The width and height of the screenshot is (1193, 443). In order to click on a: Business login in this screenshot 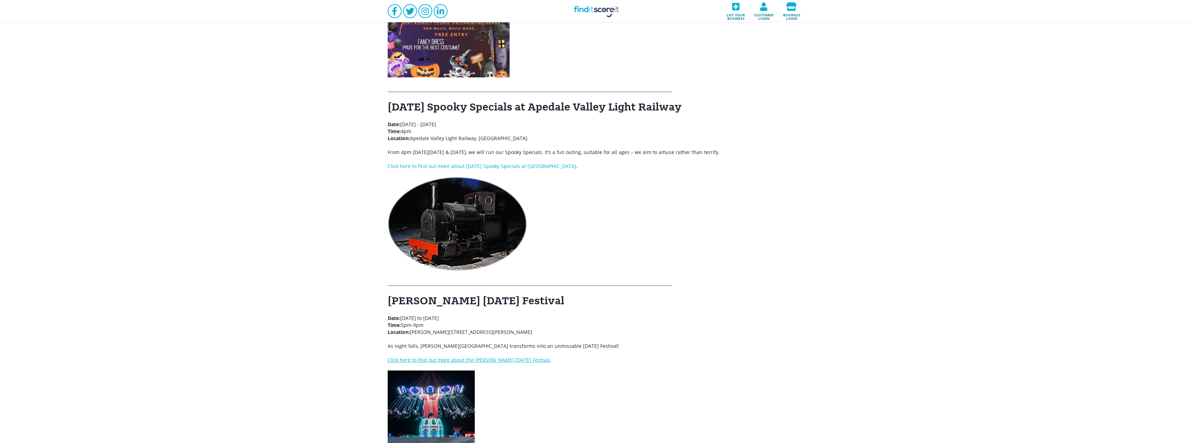, I will do `click(792, 11)`.